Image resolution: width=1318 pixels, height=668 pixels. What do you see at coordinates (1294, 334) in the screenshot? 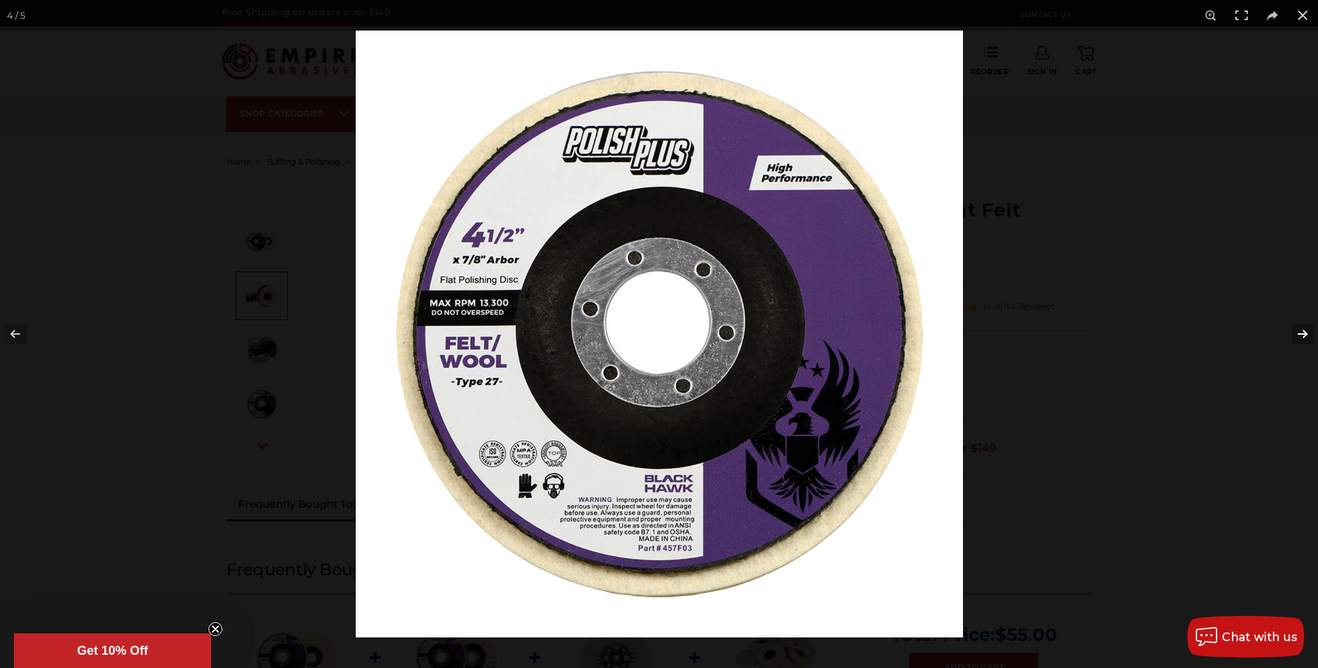
I see `button: Next (arrow right)` at bounding box center [1294, 334].